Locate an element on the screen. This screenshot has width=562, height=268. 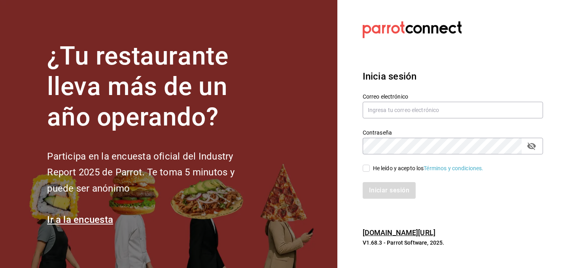
h3: Inicia sesión is located at coordinates (453, 76).